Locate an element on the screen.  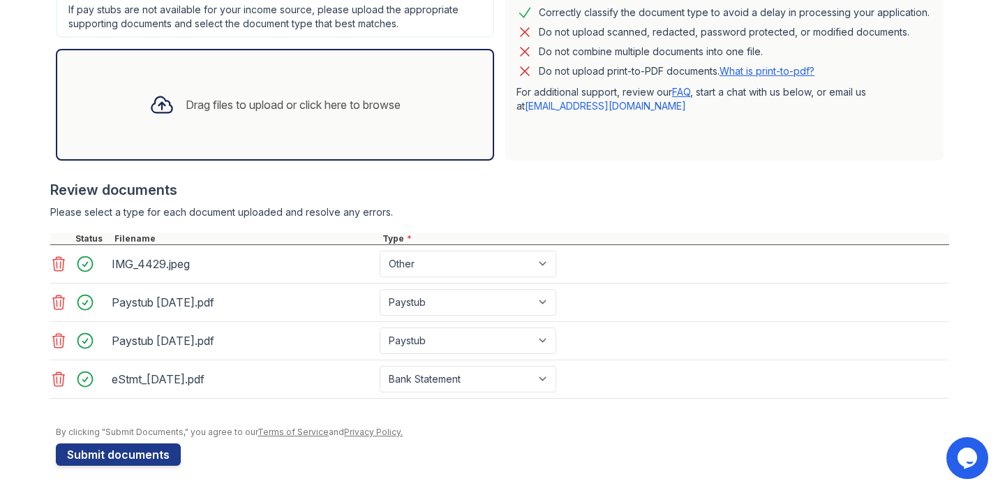
a: Terms of Service is located at coordinates (293, 431).